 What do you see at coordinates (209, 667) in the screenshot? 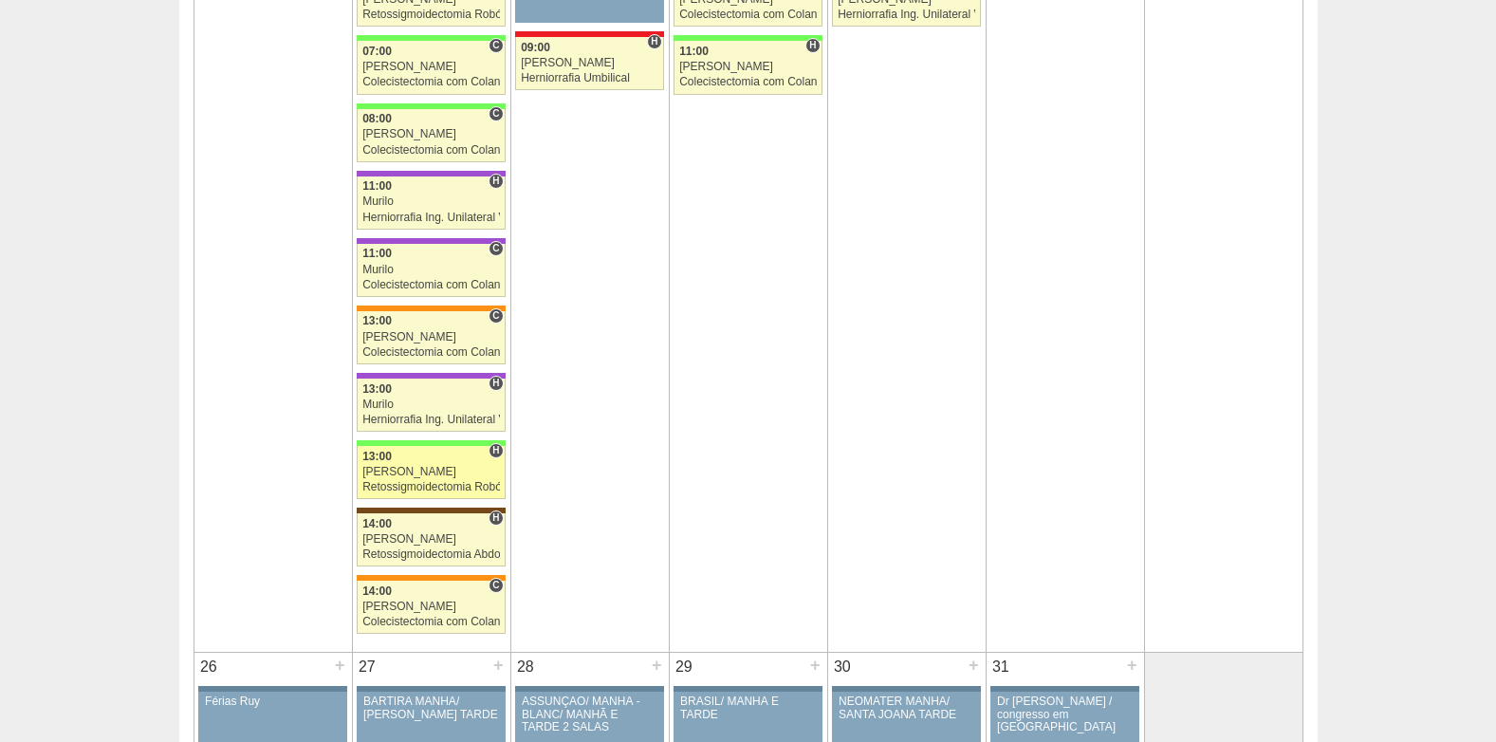
I see `div: 26` at bounding box center [209, 667].